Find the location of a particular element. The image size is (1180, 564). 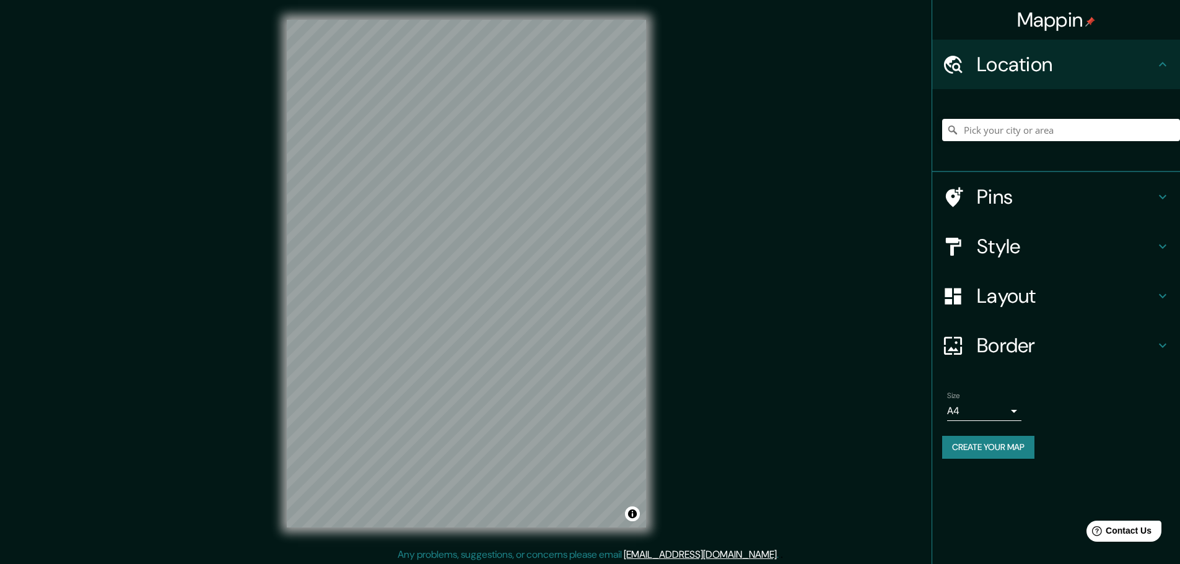

h4: Style is located at coordinates (1066, 247).